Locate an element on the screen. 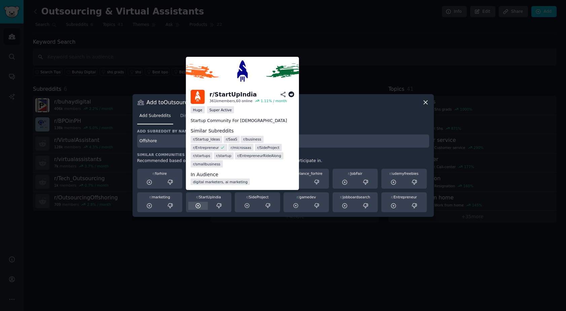 The image size is (566, 311). div: udemyfreebies is located at coordinates (404, 174).